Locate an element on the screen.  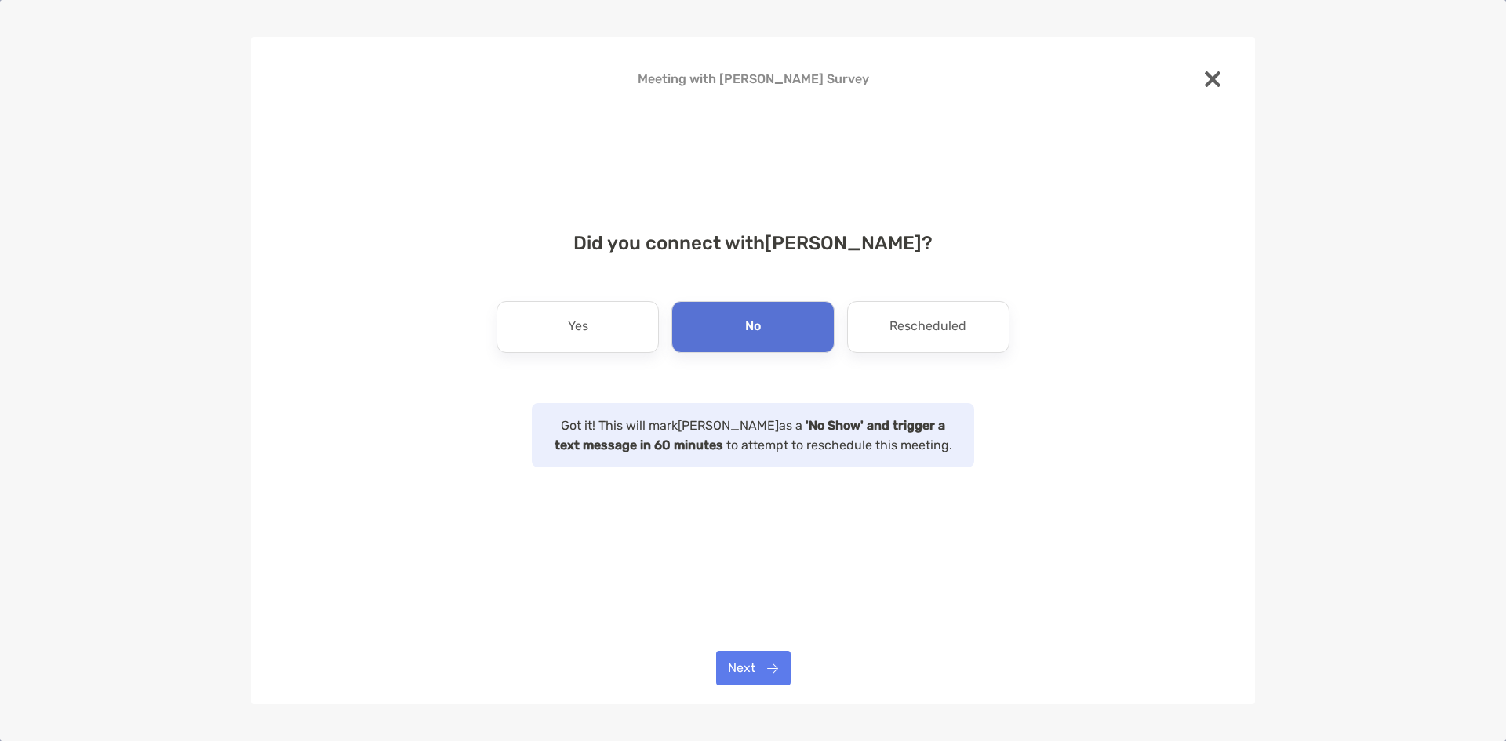
img: close modal is located at coordinates (1213, 79).